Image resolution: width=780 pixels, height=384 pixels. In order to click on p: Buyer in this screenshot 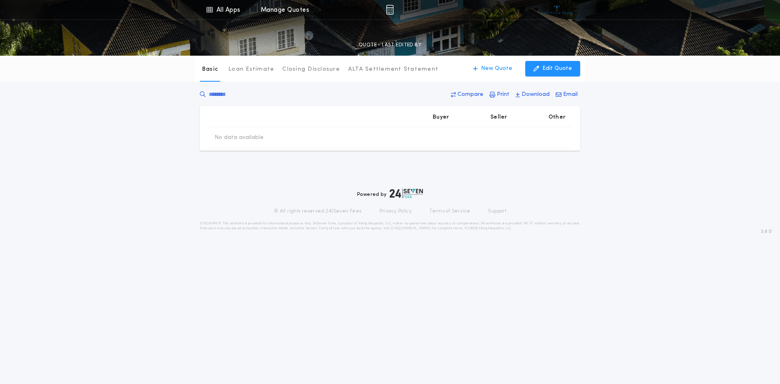, I will do `click(441, 117)`.